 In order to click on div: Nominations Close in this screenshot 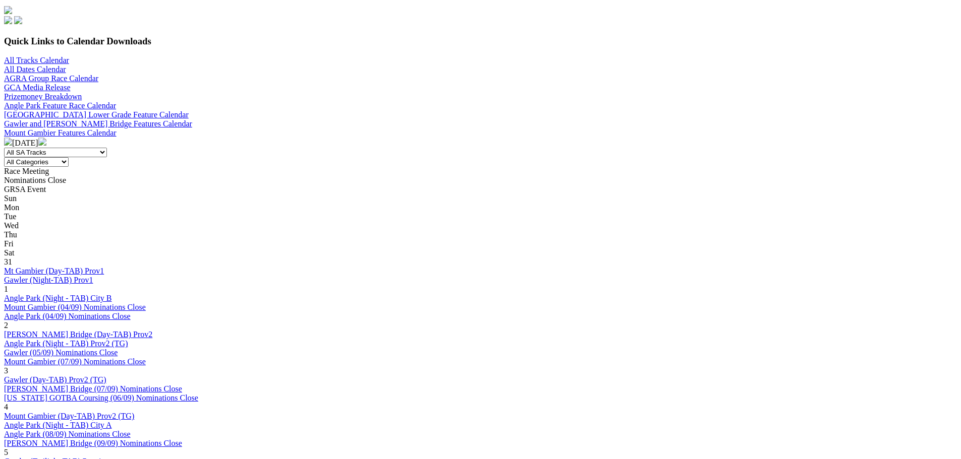, I will do `click(480, 181)`.